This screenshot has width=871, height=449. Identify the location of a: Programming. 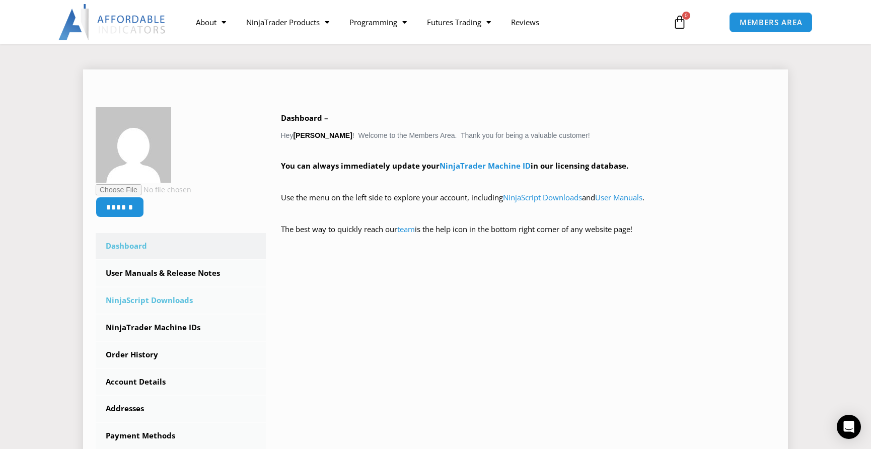
(378, 22).